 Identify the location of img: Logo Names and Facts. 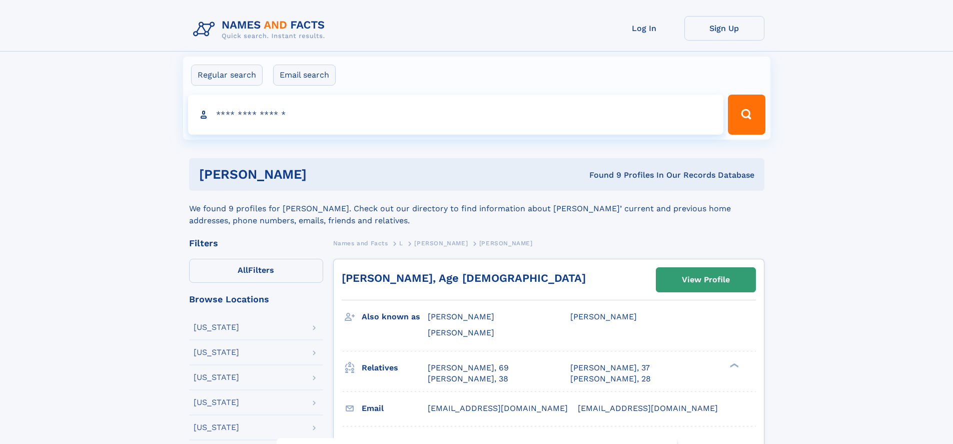
(261, 30).